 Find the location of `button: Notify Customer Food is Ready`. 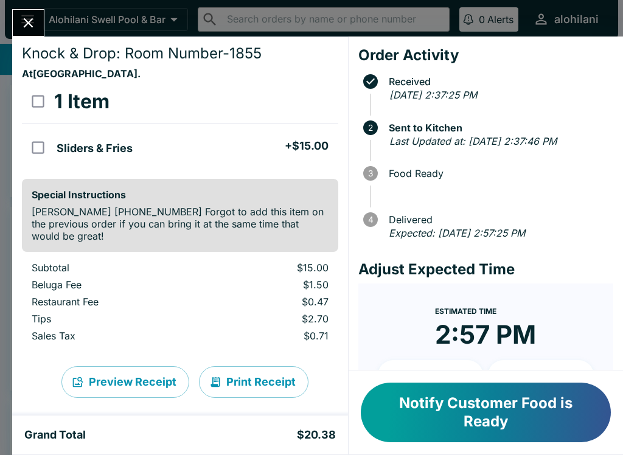

button: Notify Customer Food is Ready is located at coordinates (485, 412).